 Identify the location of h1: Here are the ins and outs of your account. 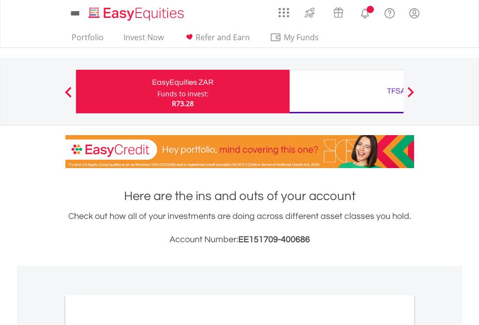
(240, 196).